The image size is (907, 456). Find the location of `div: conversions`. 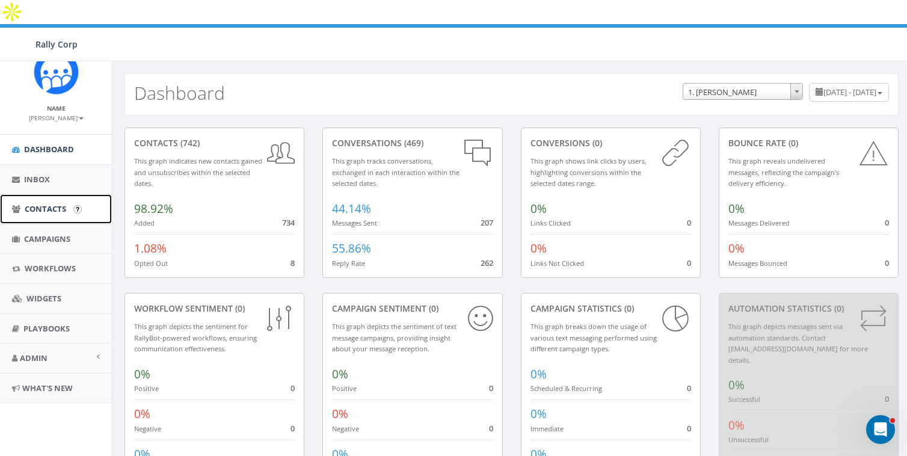

div: conversions is located at coordinates (610, 143).